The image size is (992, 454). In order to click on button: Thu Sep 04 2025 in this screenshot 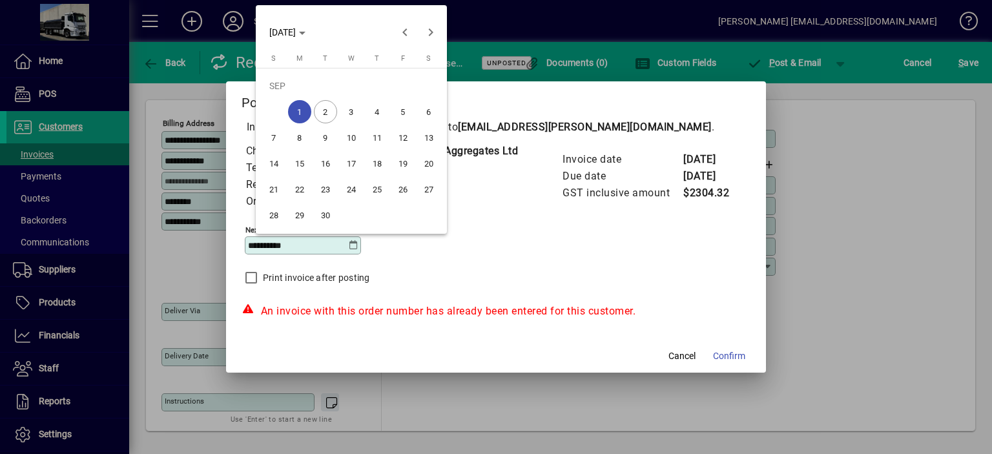, I will do `click(377, 112)`.